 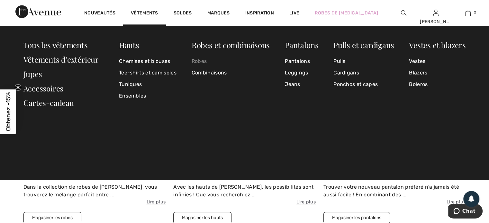 What do you see at coordinates (147, 85) in the screenshot?
I see `a: Tuniques` at bounding box center [147, 85].